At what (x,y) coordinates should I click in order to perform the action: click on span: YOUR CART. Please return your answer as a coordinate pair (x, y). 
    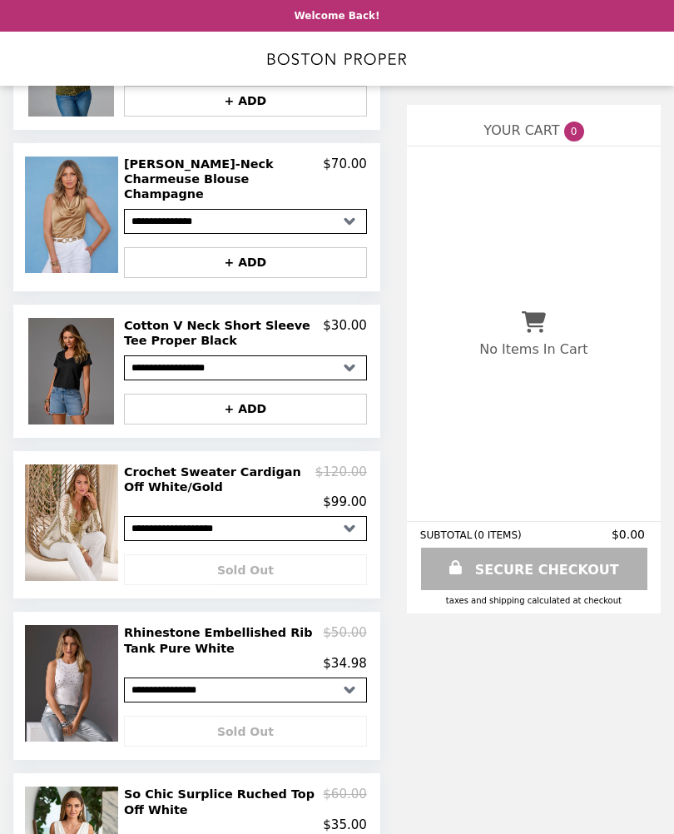
    Looking at the image, I should click on (521, 130).